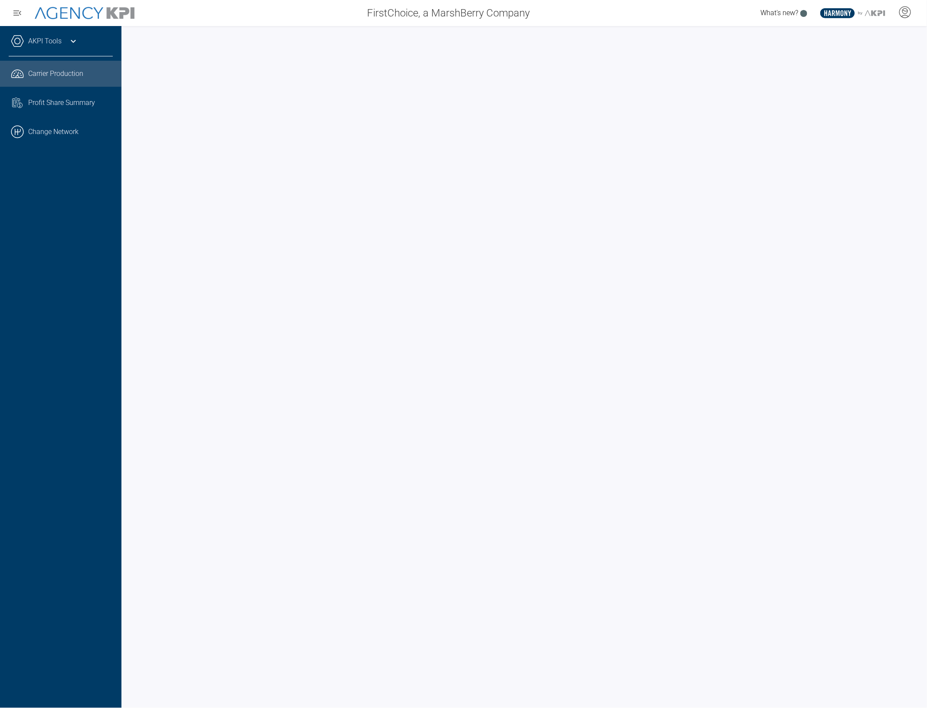 The image size is (927, 708). I want to click on span: Carrier Production, so click(56, 74).